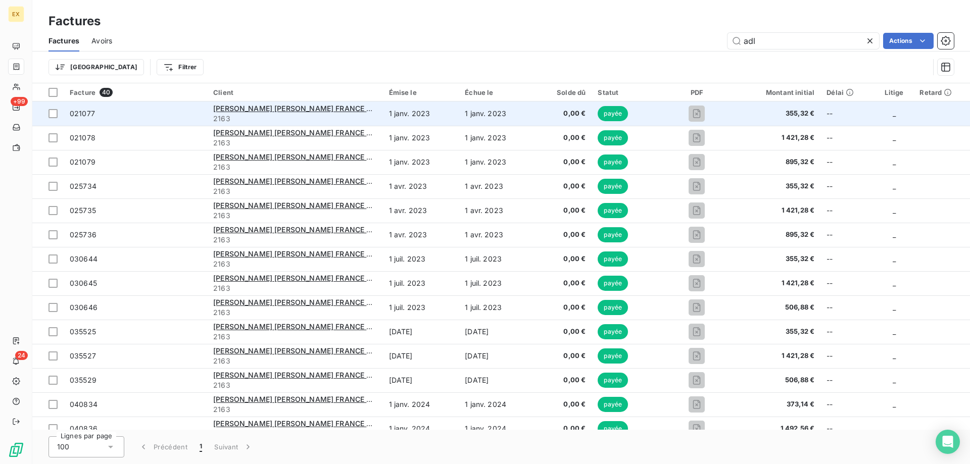 The height and width of the screenshot is (464, 970). Describe the element at coordinates (496, 92) in the screenshot. I see `div: Échue le` at that location.